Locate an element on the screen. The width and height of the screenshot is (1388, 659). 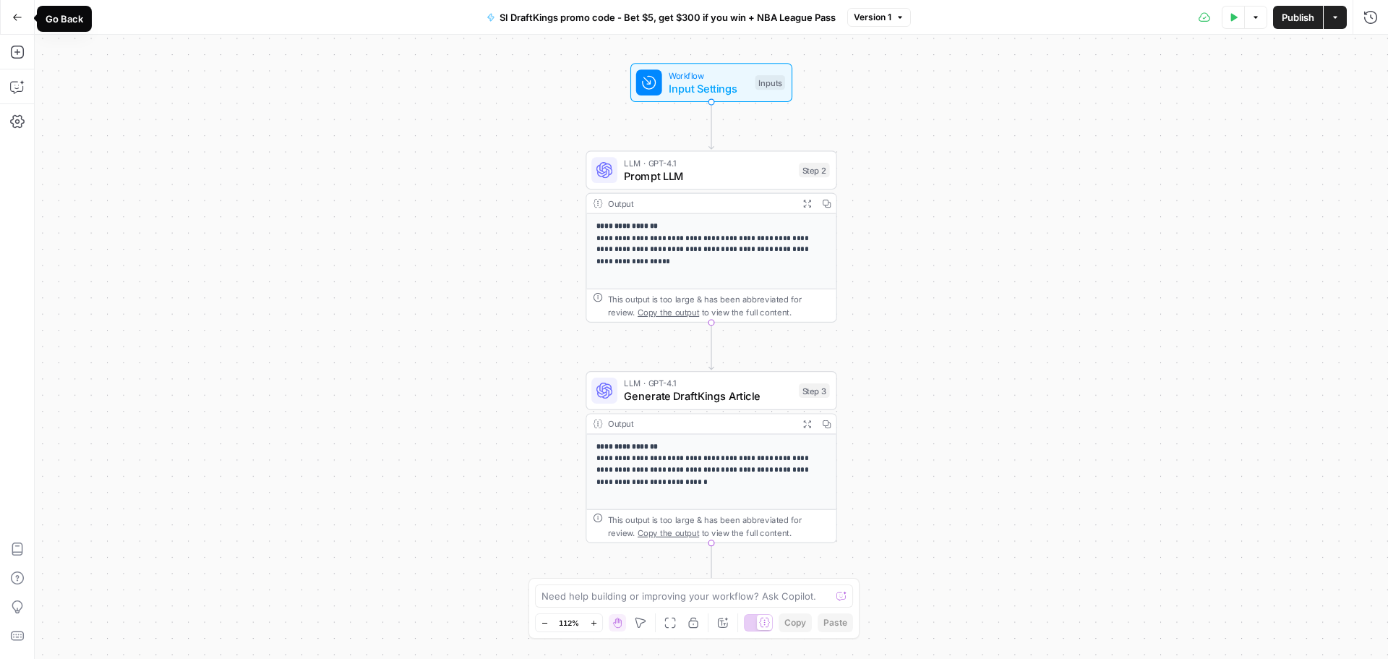
button: Publish is located at coordinates (1298, 17).